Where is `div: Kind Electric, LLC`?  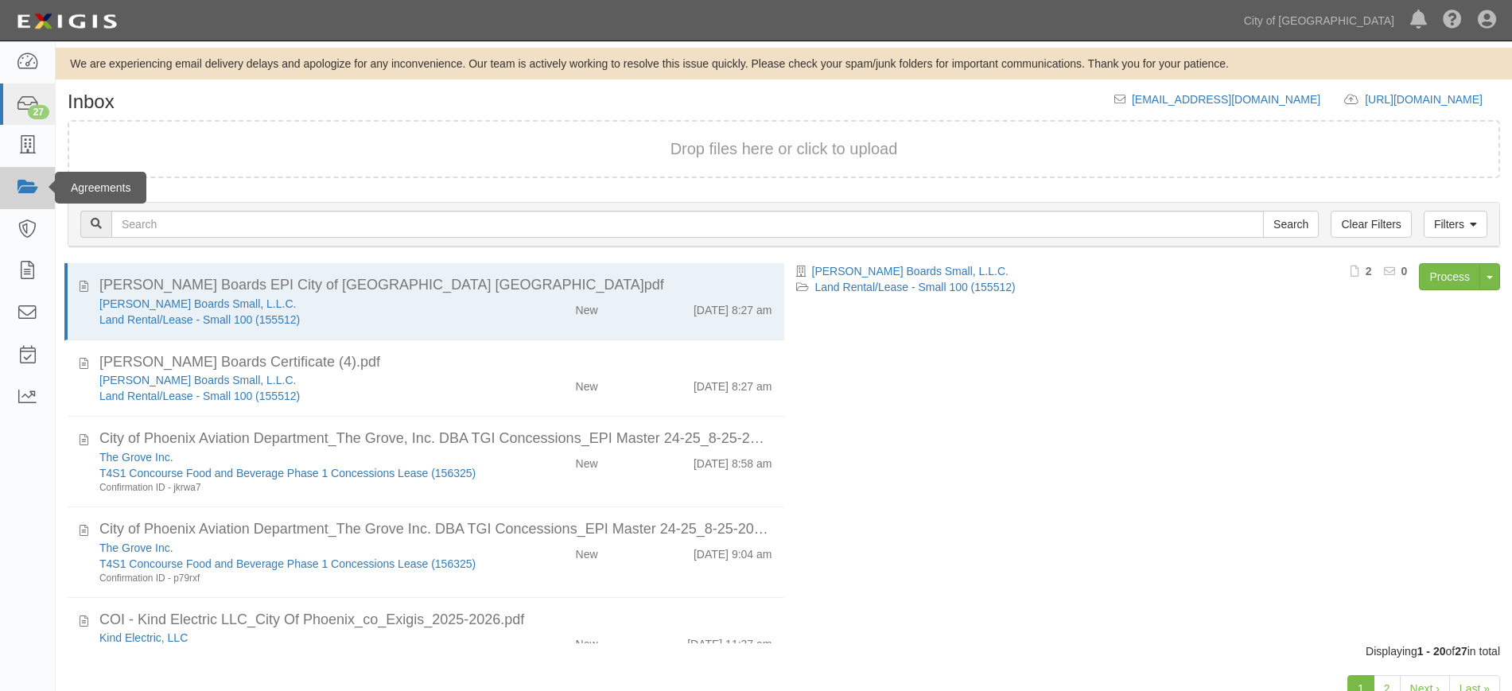 div: Kind Electric, LLC is located at coordinates (290, 638).